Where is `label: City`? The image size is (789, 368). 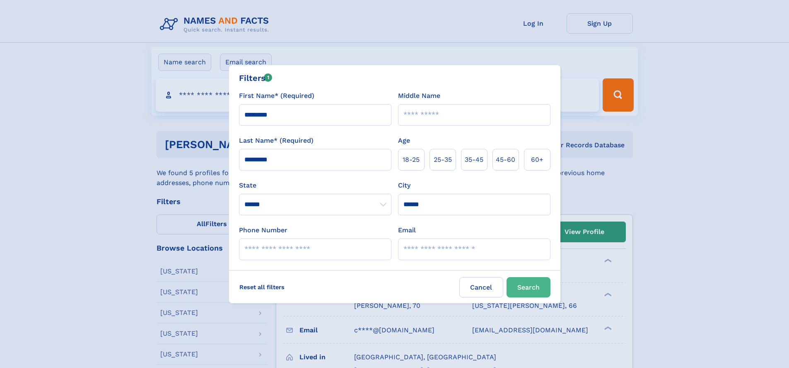
label: City is located at coordinates (404, 185).